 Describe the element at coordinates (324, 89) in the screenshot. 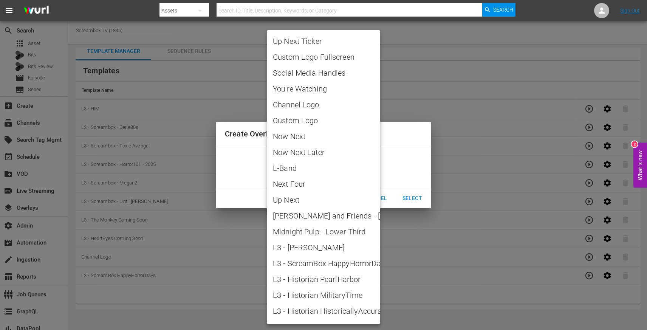

I see `span: You're Watching` at that location.